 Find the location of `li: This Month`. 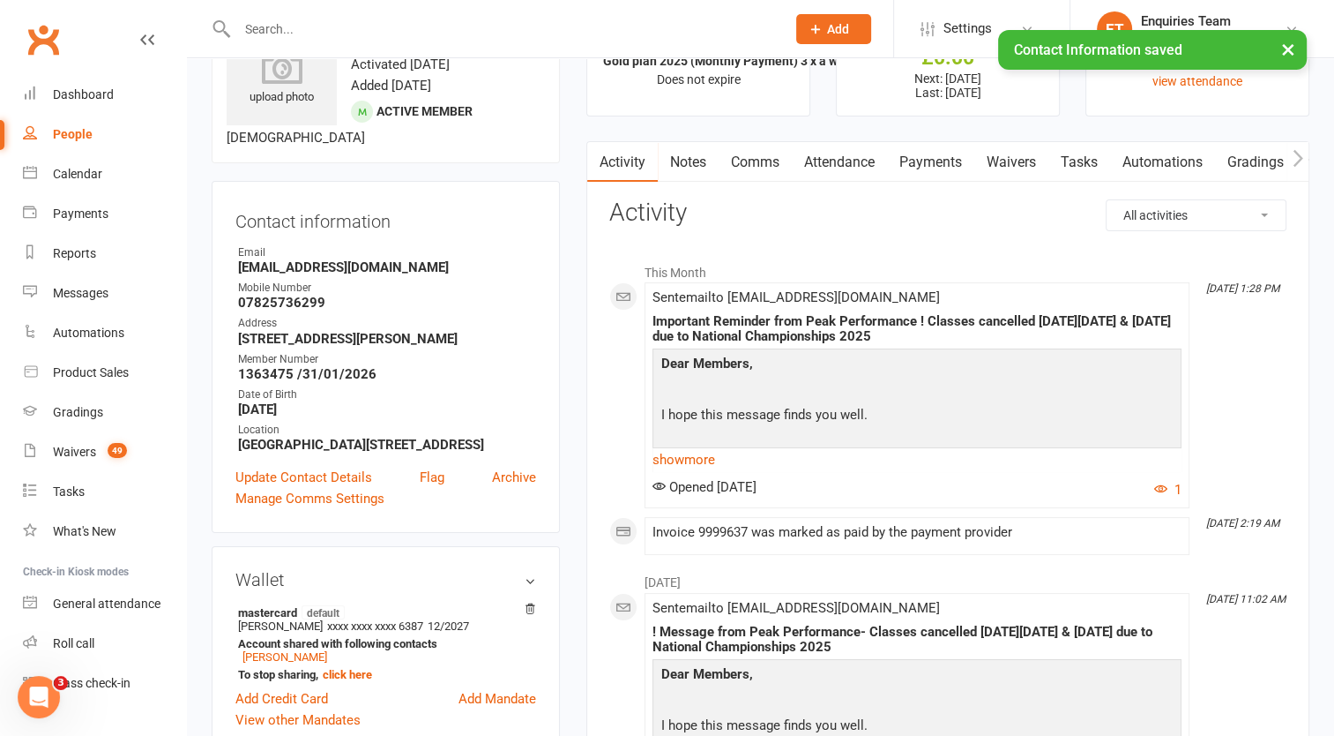

li: This Month is located at coordinates (948, 268).